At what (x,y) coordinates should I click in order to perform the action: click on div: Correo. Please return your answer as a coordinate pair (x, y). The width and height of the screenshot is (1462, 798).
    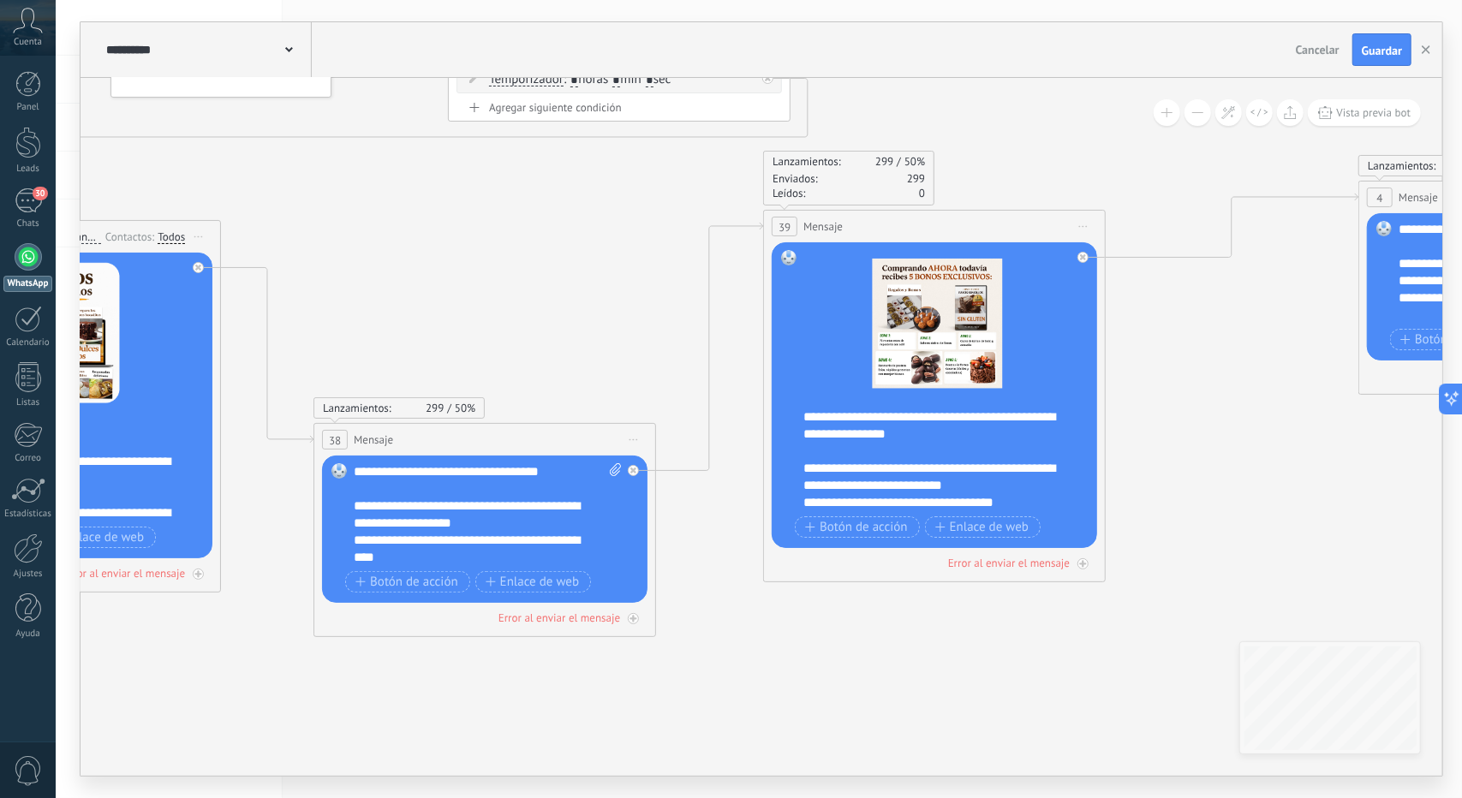
    Looking at the image, I should click on (28, 458).